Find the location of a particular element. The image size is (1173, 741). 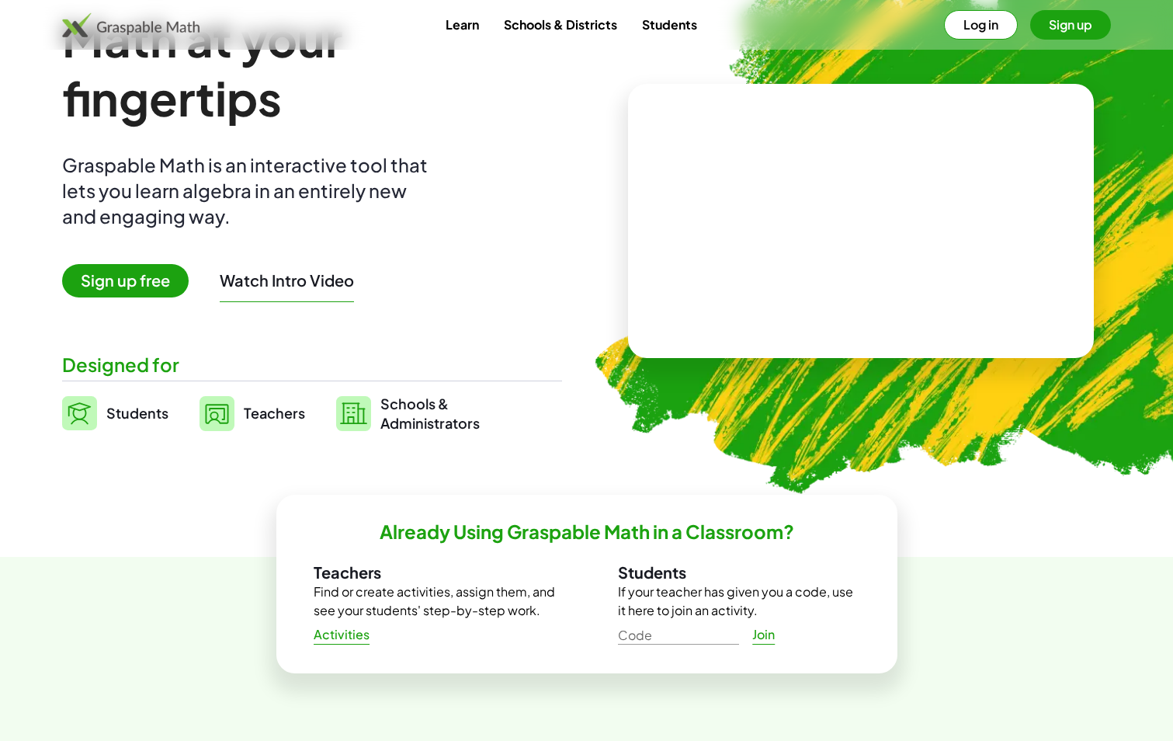

button: Log in is located at coordinates (981, 25).